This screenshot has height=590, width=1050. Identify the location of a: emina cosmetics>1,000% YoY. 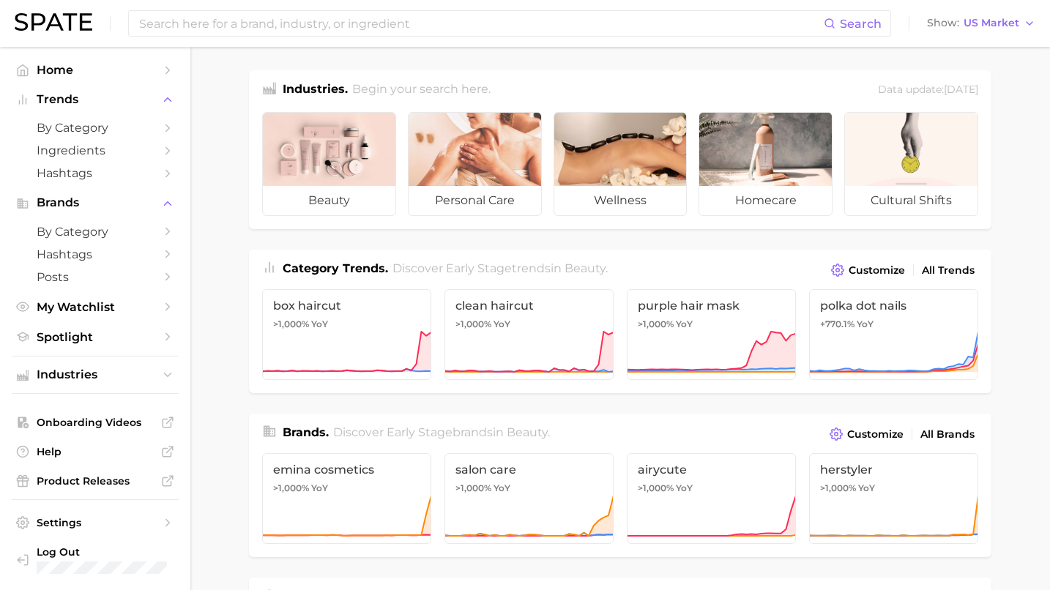
(346, 499).